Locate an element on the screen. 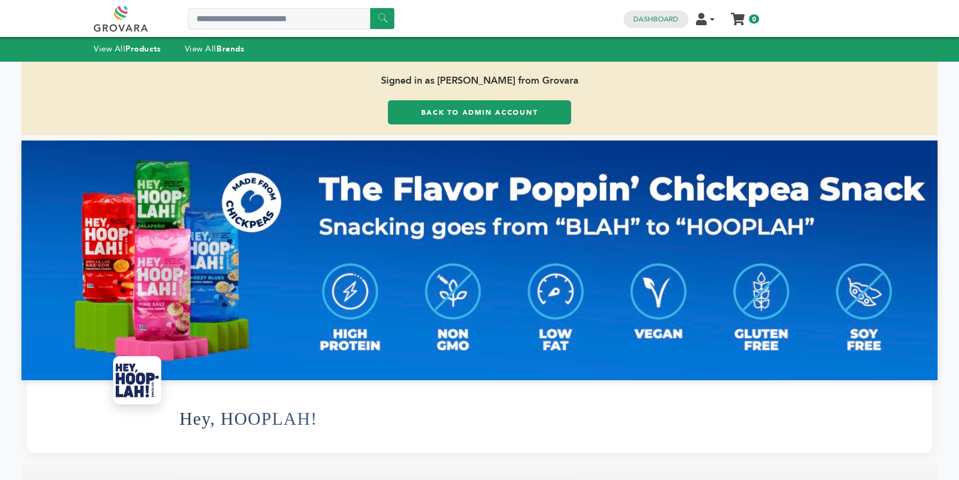 This screenshot has width=959, height=480. a: Back to Admin Account is located at coordinates (480, 112).